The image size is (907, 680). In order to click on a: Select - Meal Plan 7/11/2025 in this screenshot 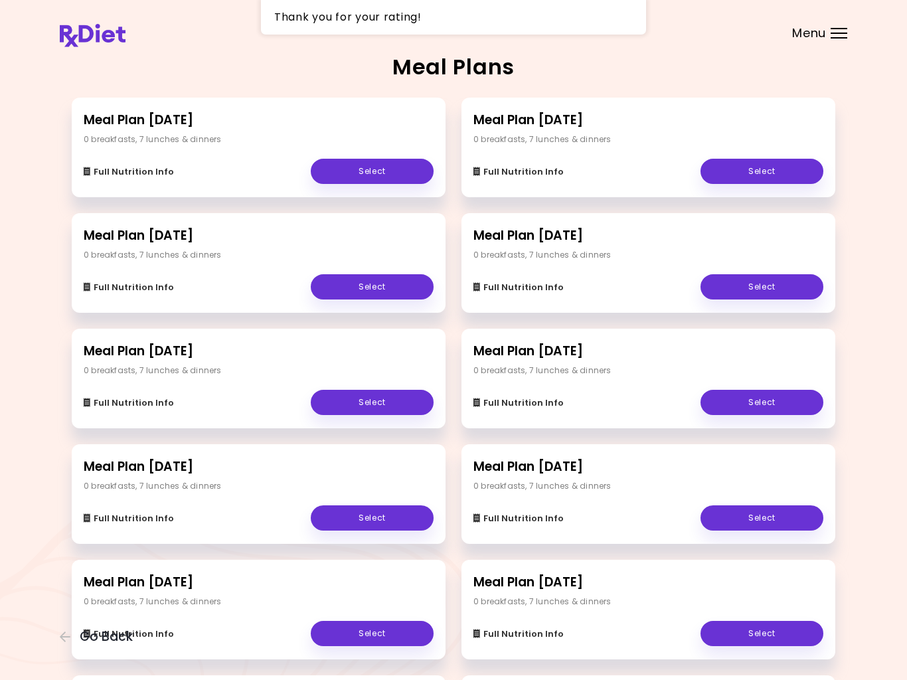, I will do `click(372, 518)`.